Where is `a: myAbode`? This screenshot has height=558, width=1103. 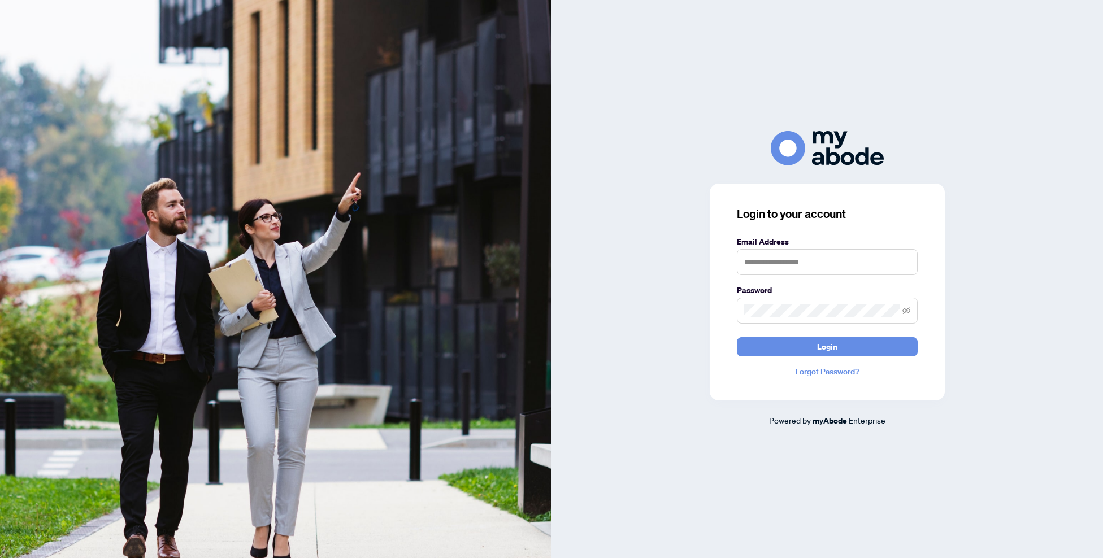 a: myAbode is located at coordinates (830, 421).